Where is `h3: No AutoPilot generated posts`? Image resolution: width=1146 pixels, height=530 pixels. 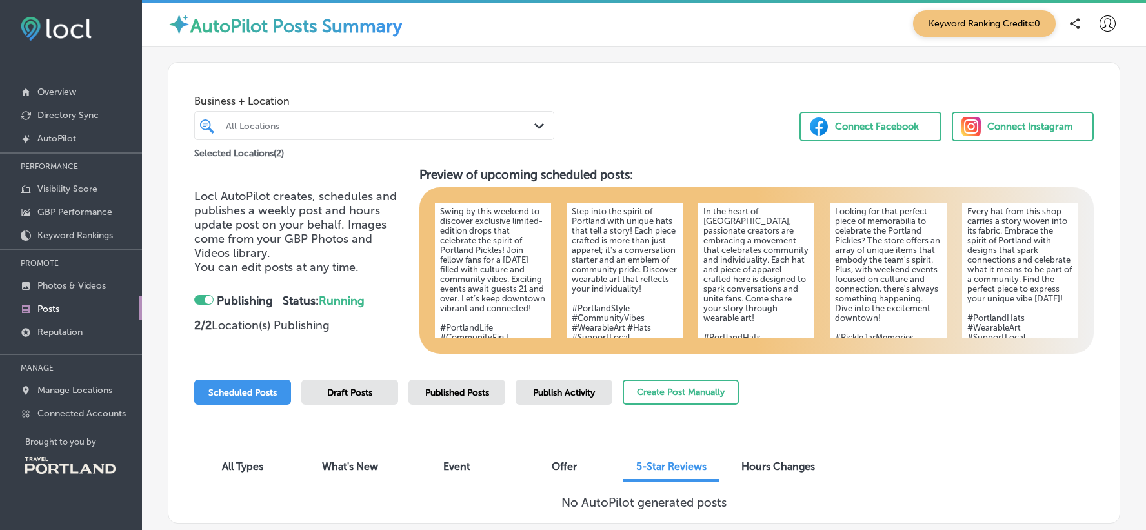
h3: No AutoPilot generated posts is located at coordinates (644, 502).